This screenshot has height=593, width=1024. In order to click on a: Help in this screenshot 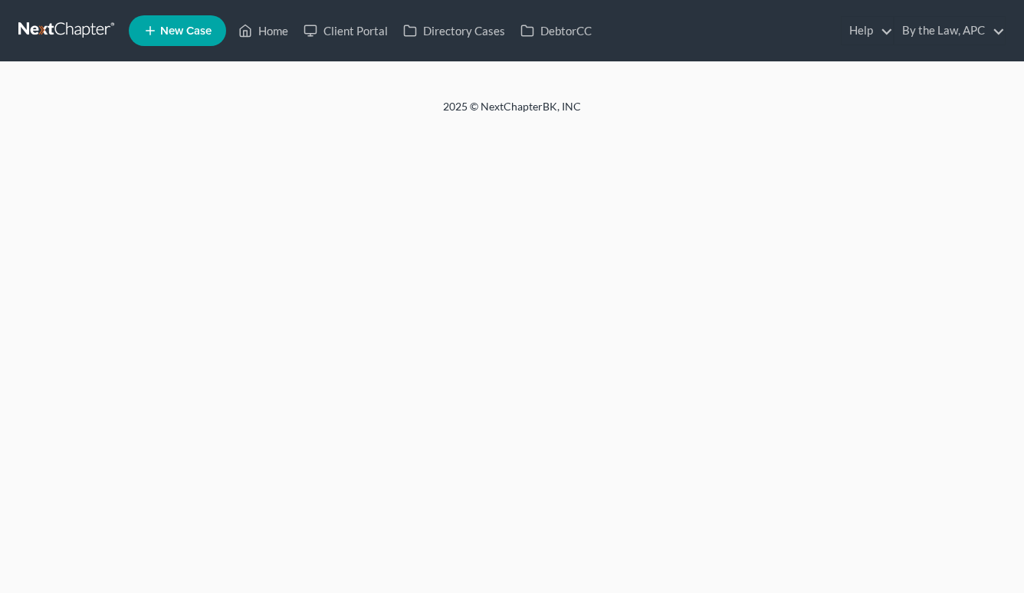, I will do `click(867, 31)`.